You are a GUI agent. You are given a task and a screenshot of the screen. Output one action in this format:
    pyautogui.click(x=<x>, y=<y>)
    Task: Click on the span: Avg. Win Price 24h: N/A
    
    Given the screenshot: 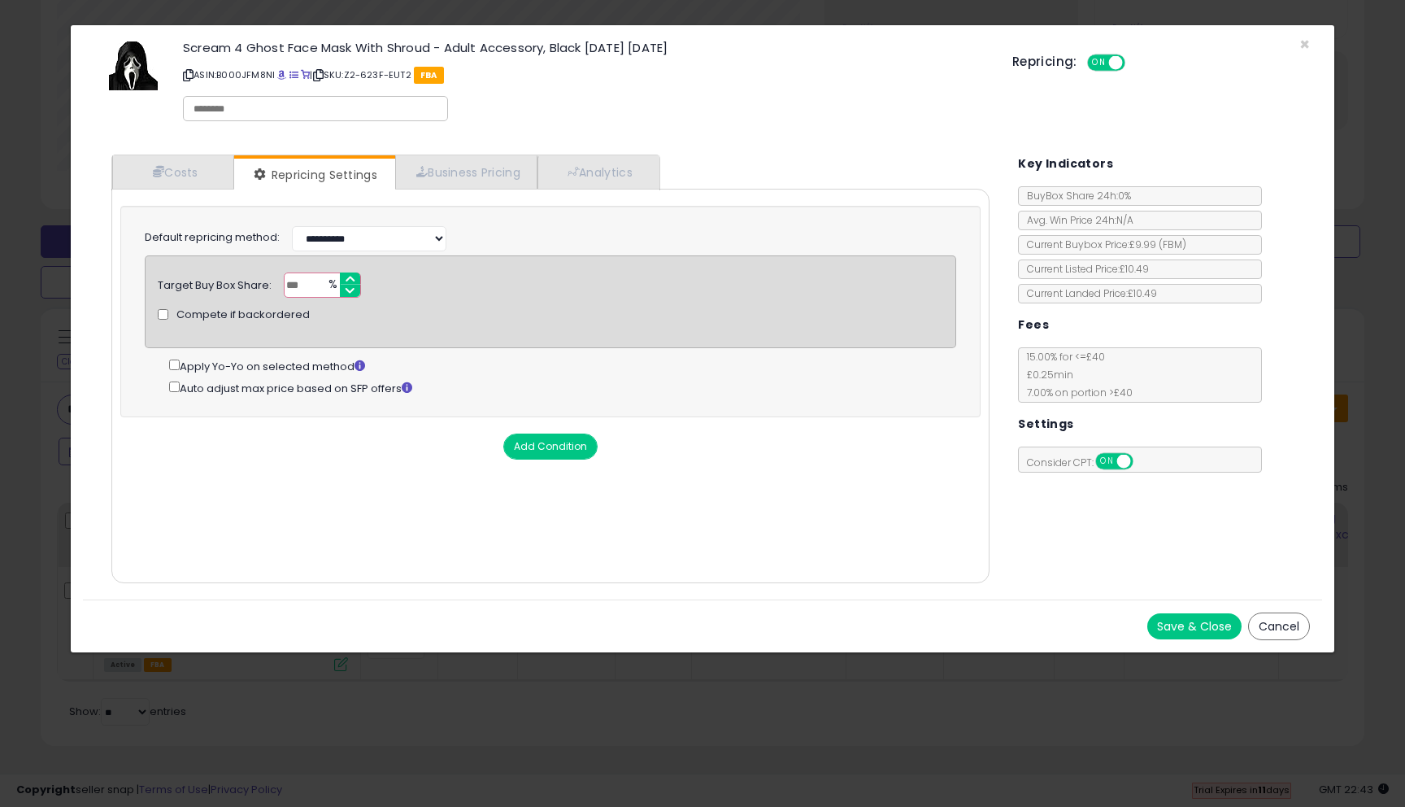 What is the action you would take?
    pyautogui.click(x=1076, y=220)
    